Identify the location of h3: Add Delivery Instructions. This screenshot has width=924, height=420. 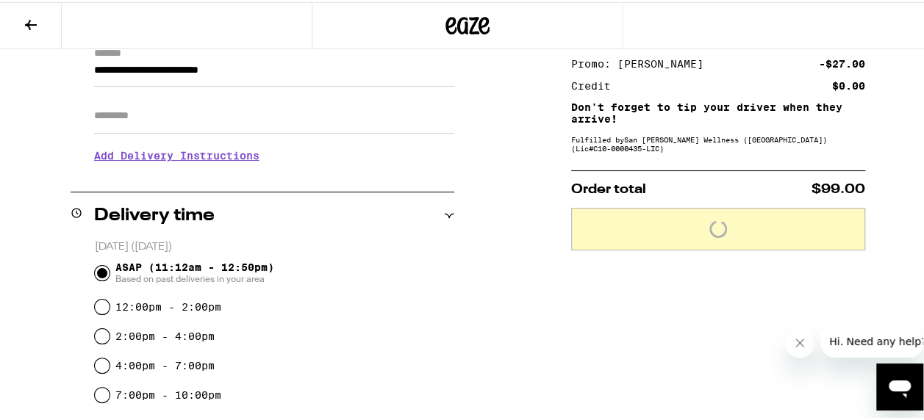
(274, 154).